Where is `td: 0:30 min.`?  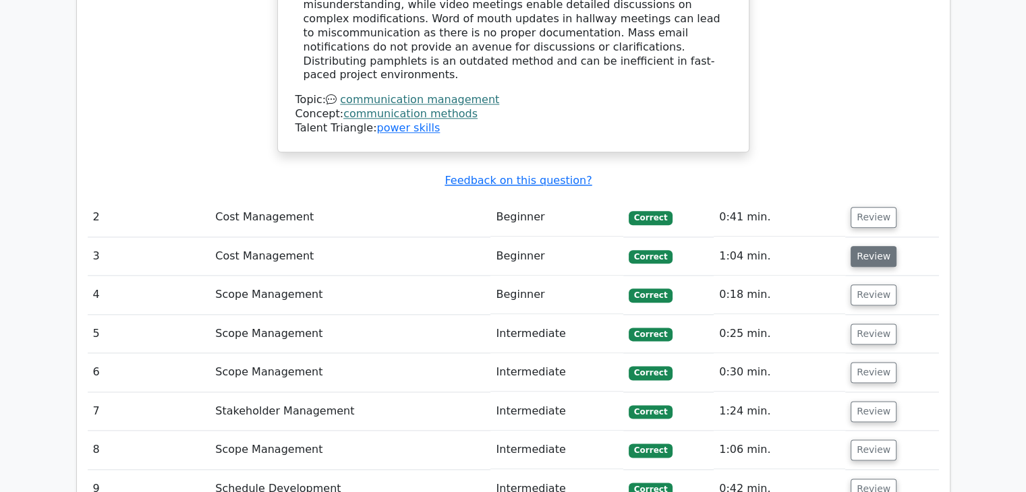
td: 0:30 min. is located at coordinates (779, 372).